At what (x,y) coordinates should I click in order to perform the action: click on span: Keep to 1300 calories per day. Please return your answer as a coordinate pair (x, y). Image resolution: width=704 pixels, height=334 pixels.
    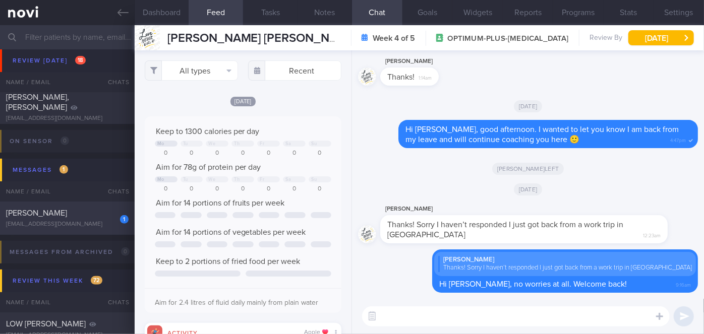
    Looking at the image, I should click on (208, 132).